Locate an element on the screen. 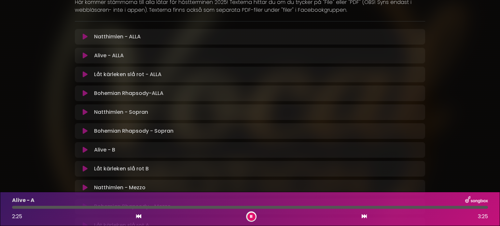 The image size is (500, 226). p: Alive - B is located at coordinates (104, 150).